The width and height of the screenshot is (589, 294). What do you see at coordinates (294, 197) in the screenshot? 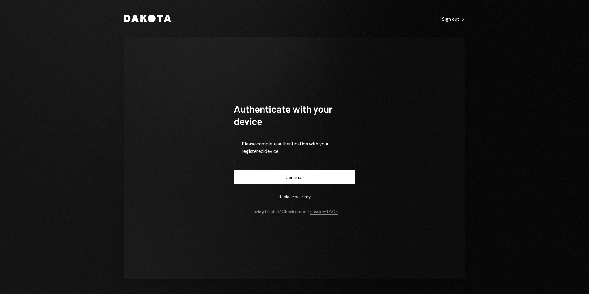
I see `button: Replace passkey` at bounding box center [294, 197].